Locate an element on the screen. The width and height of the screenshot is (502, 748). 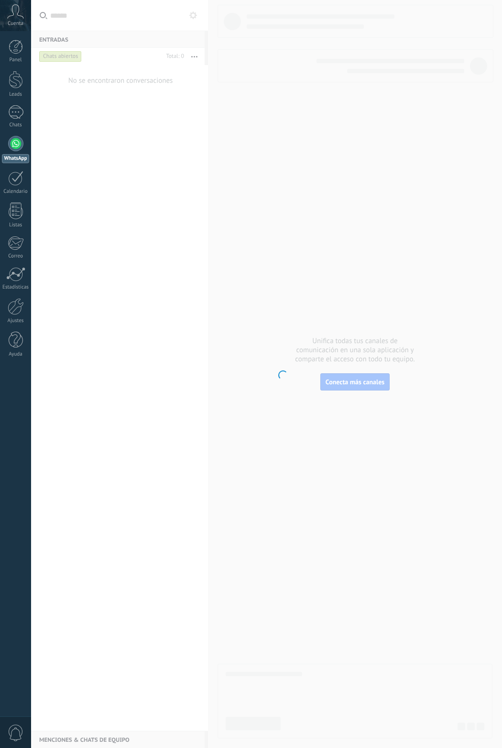
div: Ajustes is located at coordinates (16, 321).